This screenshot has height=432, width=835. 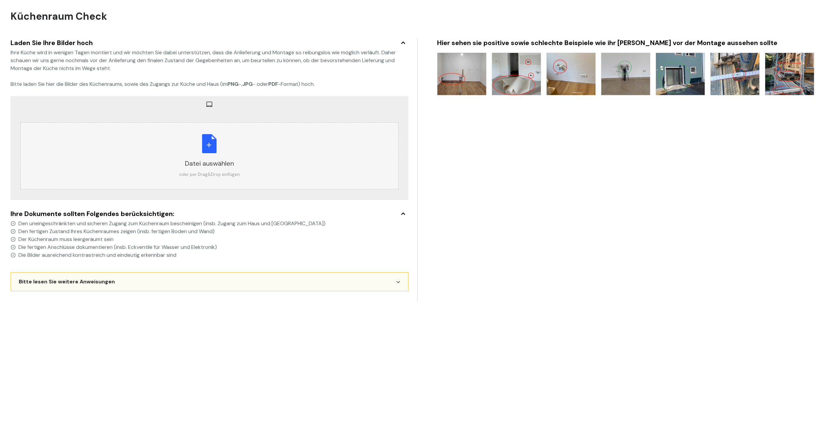 I want to click on img: /images/kpu/kpu-3.jpg, so click(x=571, y=74).